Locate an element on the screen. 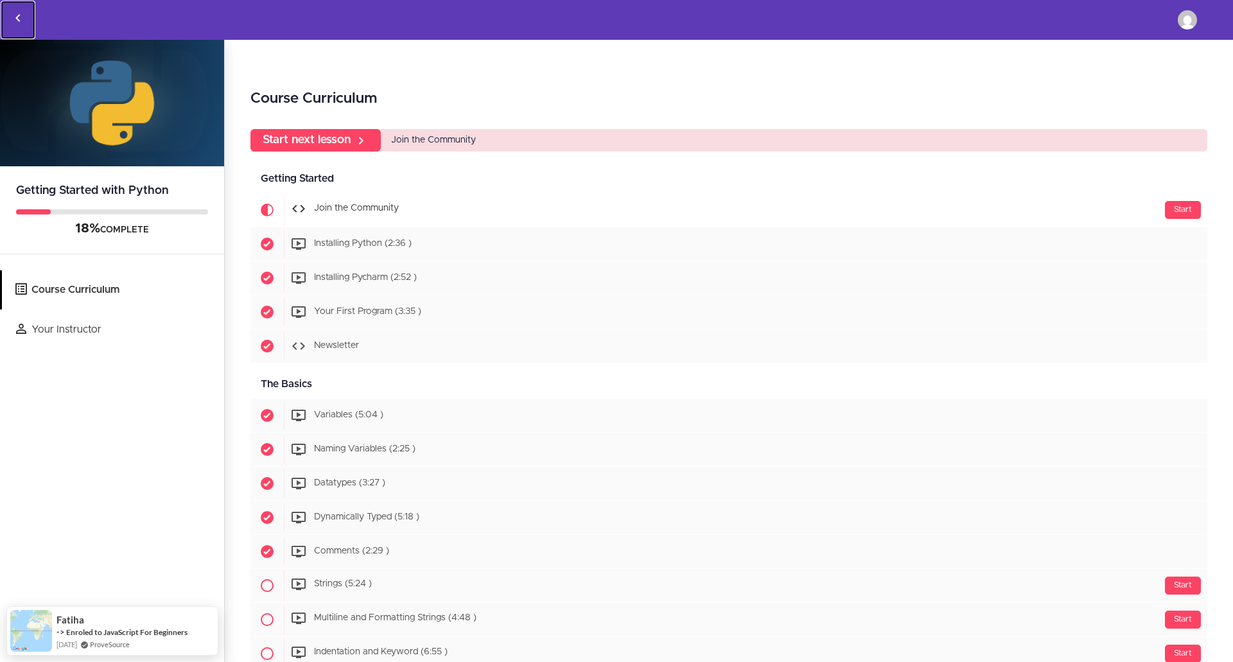 The image size is (1233, 662). a: Completed item Naming Variables (2:25 ) is located at coordinates (729, 449).